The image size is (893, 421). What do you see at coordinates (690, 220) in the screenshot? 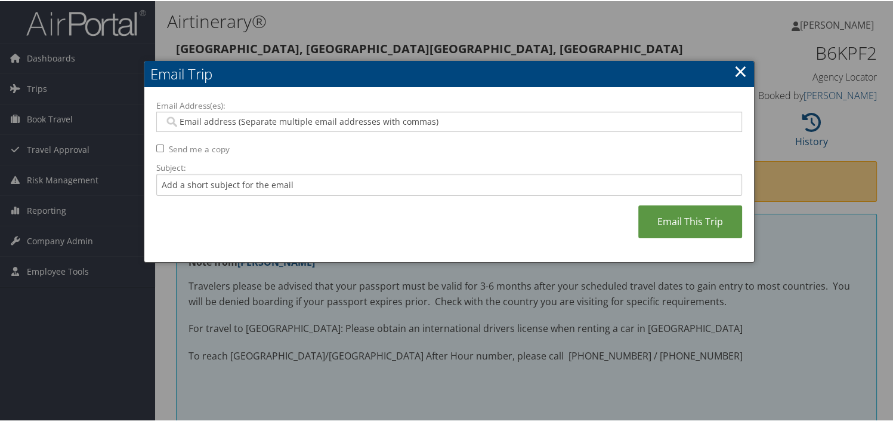
I see `a: Email This Trip` at bounding box center [690, 220].